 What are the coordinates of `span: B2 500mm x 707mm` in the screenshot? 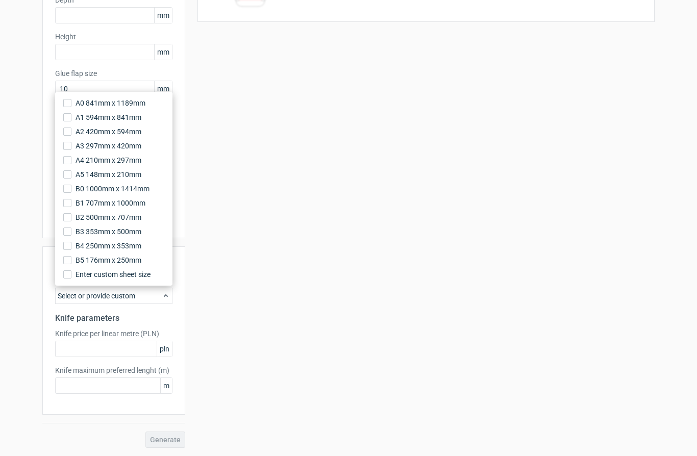 It's located at (108, 217).